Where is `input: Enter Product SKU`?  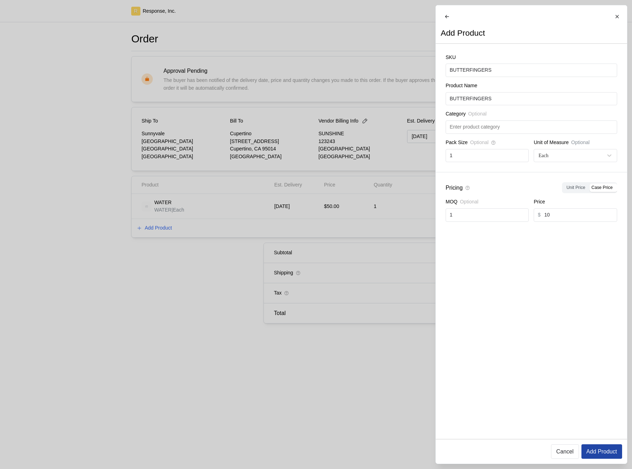 input: Enter Product SKU is located at coordinates (531, 70).